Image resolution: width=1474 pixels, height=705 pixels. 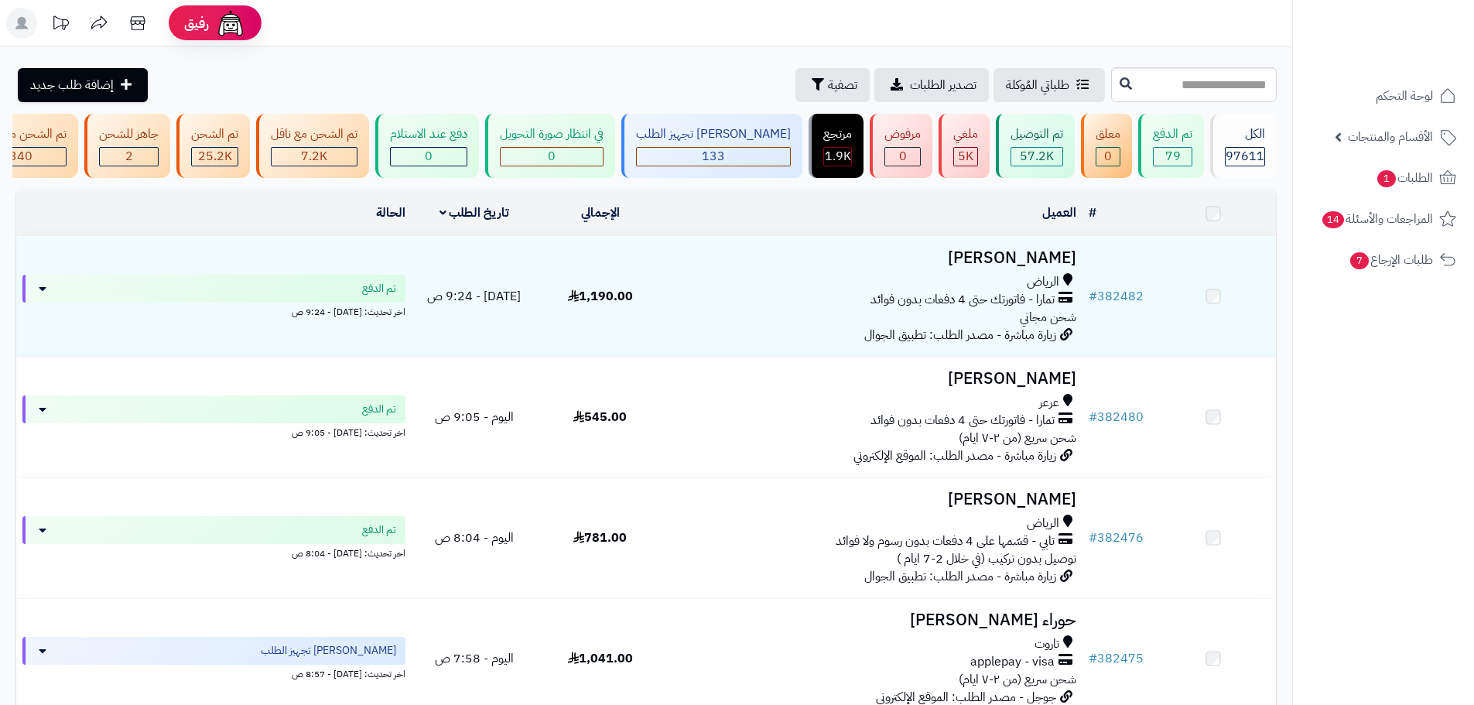 I want to click on div: 7222, so click(x=314, y=156).